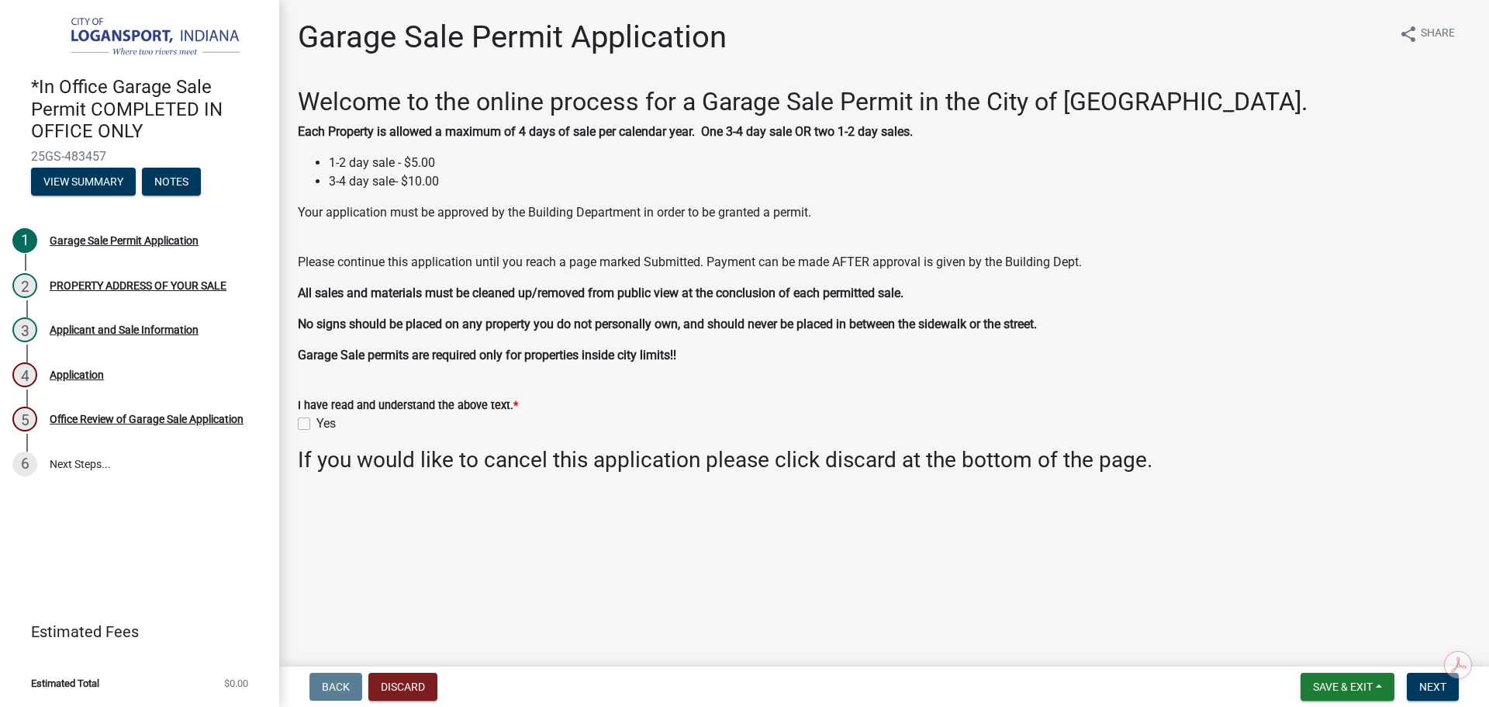 Image resolution: width=1489 pixels, height=707 pixels. What do you see at coordinates (1427, 33) in the screenshot?
I see `button: shareShare` at bounding box center [1427, 33].